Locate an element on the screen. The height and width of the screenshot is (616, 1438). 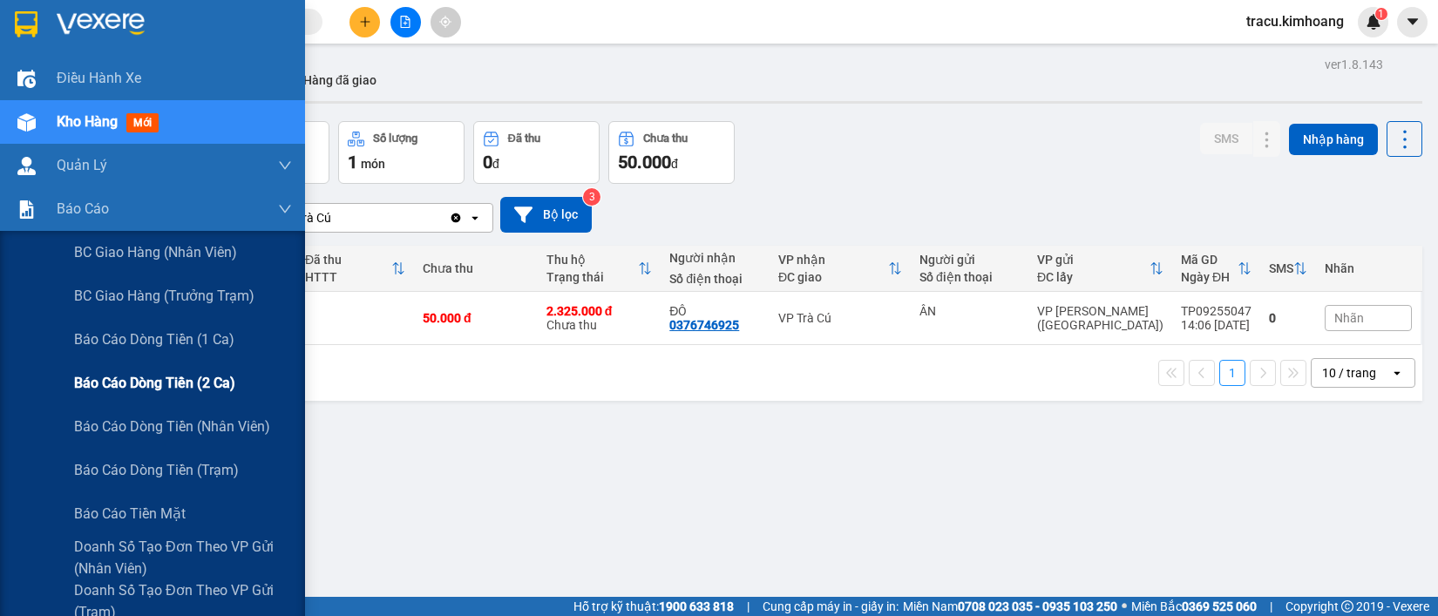
div: Người nhận is located at coordinates (715, 258).